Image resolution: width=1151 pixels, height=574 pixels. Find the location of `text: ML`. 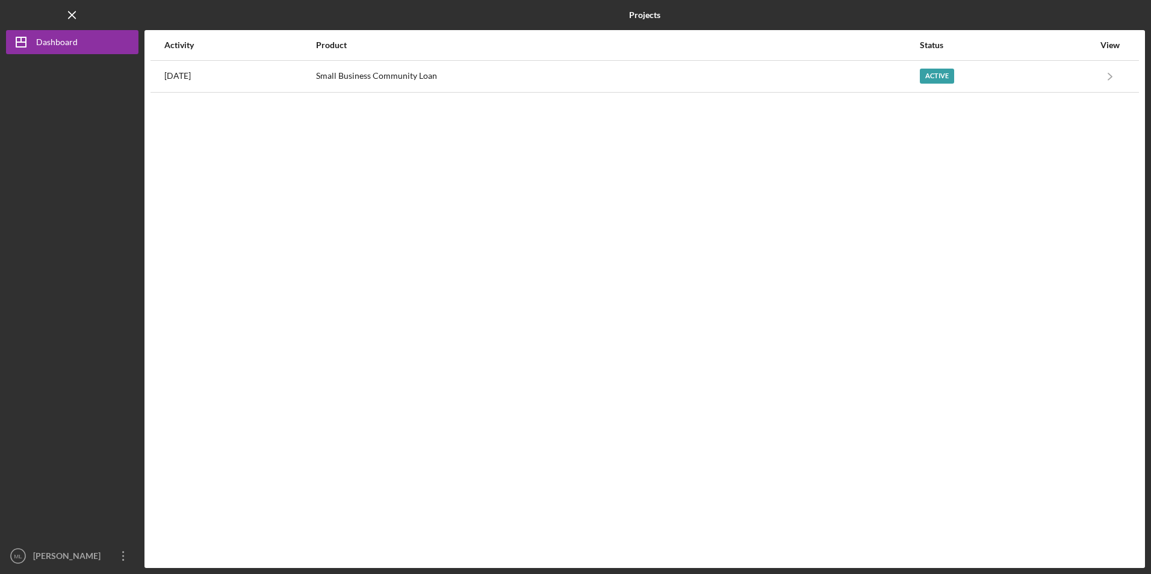

text: ML is located at coordinates (18, 556).